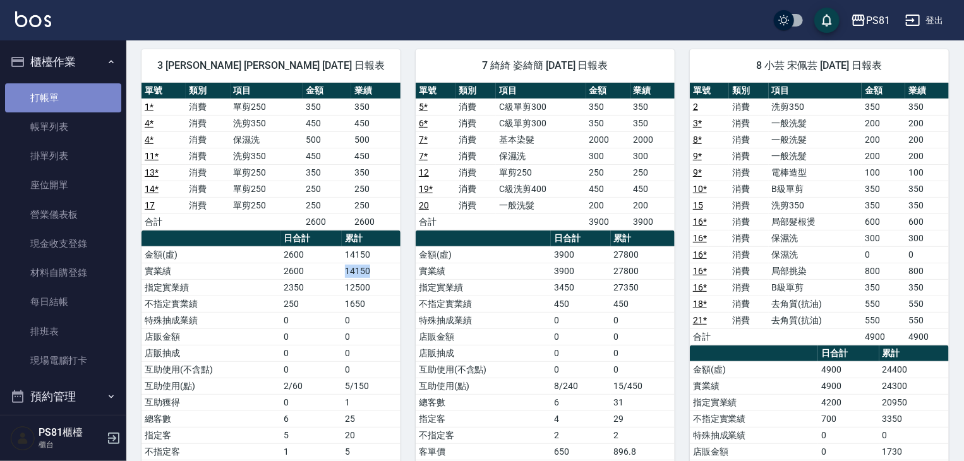  What do you see at coordinates (208, 91) in the screenshot?
I see `th: 類別` at bounding box center [208, 91].